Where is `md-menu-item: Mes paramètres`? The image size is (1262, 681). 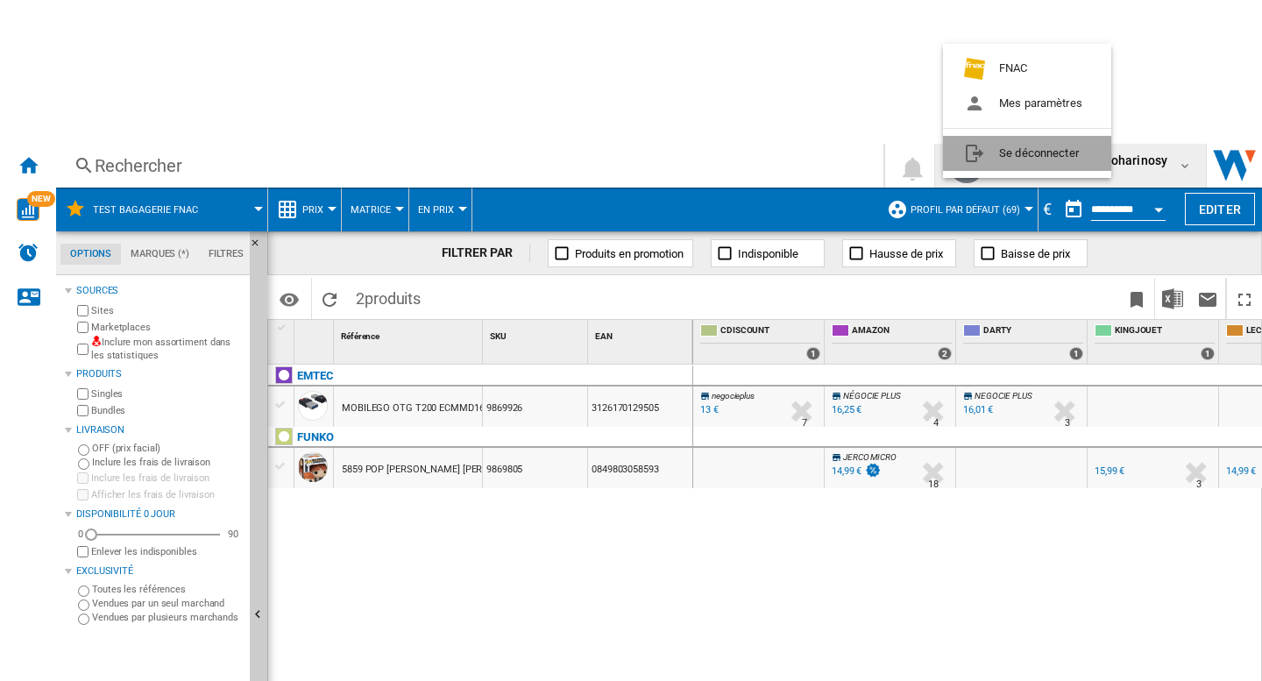
md-menu-item: Mes paramètres is located at coordinates (1027, 103).